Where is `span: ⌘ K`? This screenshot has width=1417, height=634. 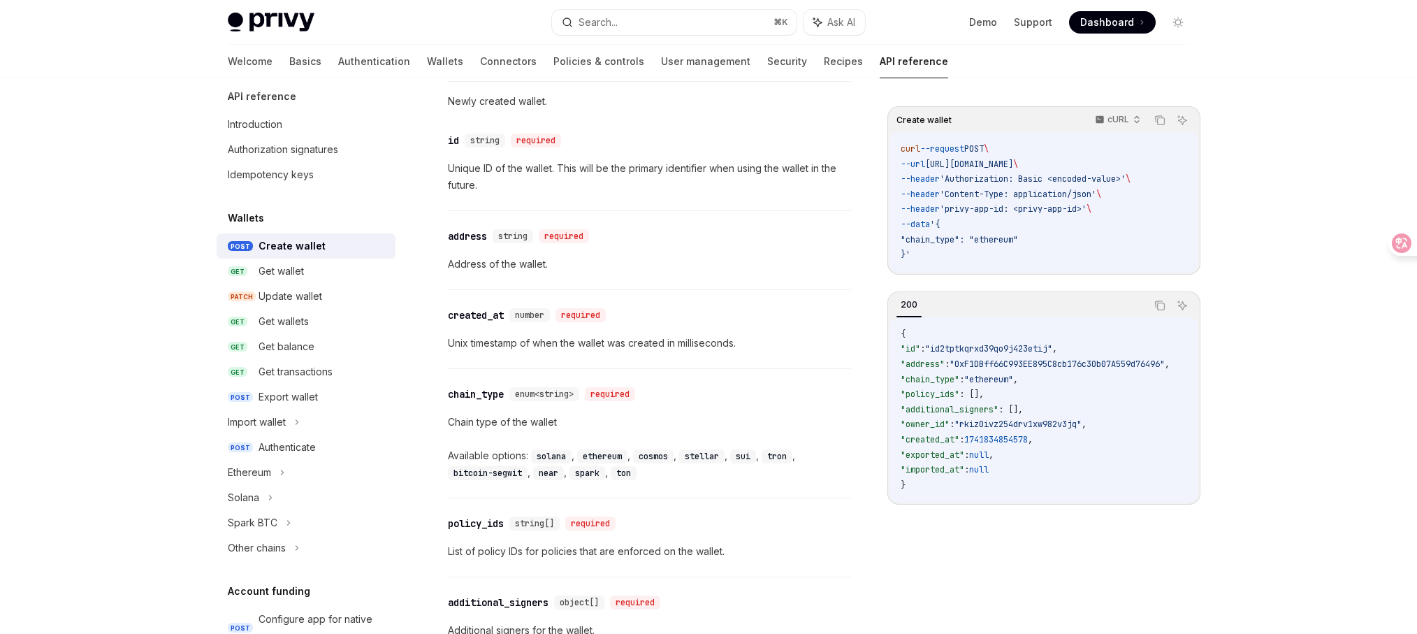 span: ⌘ K is located at coordinates (781, 22).